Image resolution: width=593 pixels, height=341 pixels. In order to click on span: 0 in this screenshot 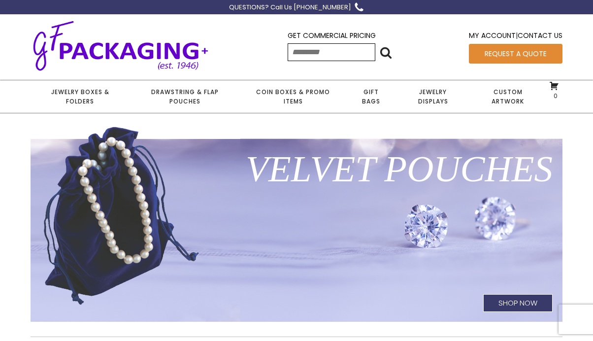, I will do `click(554, 96)`.